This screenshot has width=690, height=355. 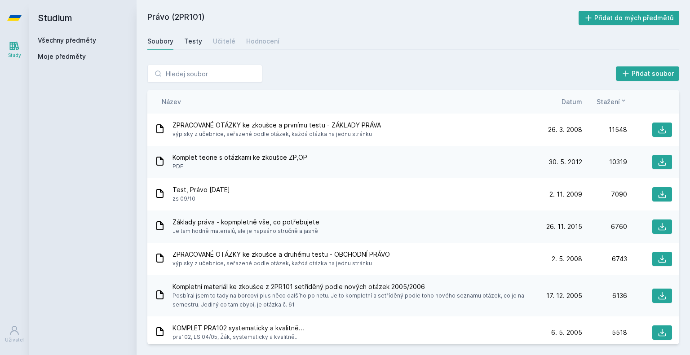 I want to click on button: Stažení, so click(x=611, y=101).